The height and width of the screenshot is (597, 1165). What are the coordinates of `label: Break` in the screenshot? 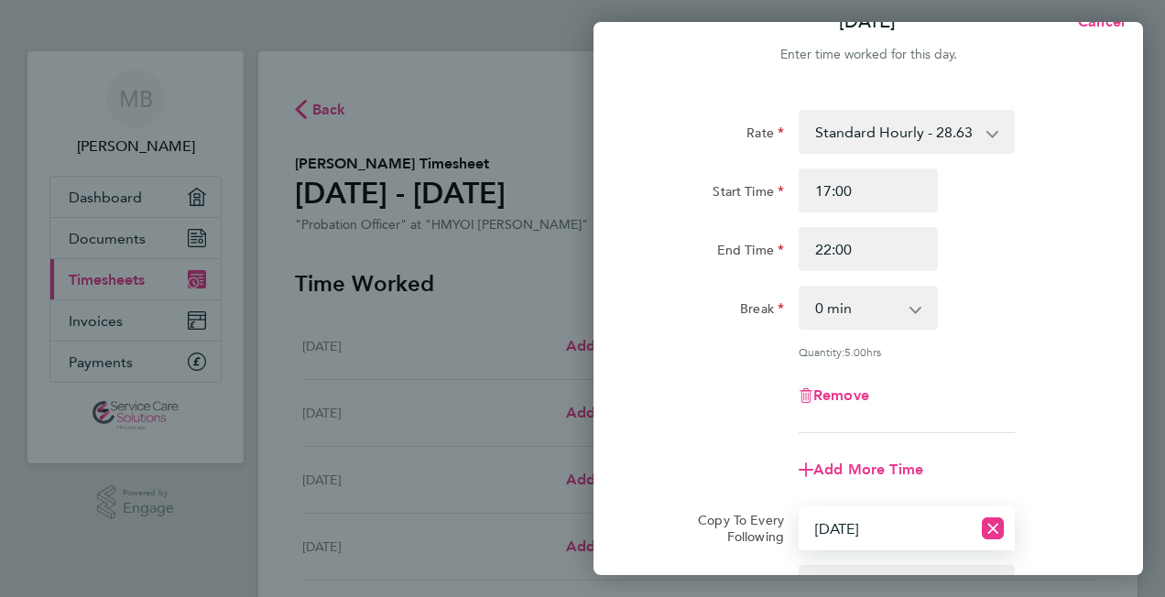 It's located at (762, 311).